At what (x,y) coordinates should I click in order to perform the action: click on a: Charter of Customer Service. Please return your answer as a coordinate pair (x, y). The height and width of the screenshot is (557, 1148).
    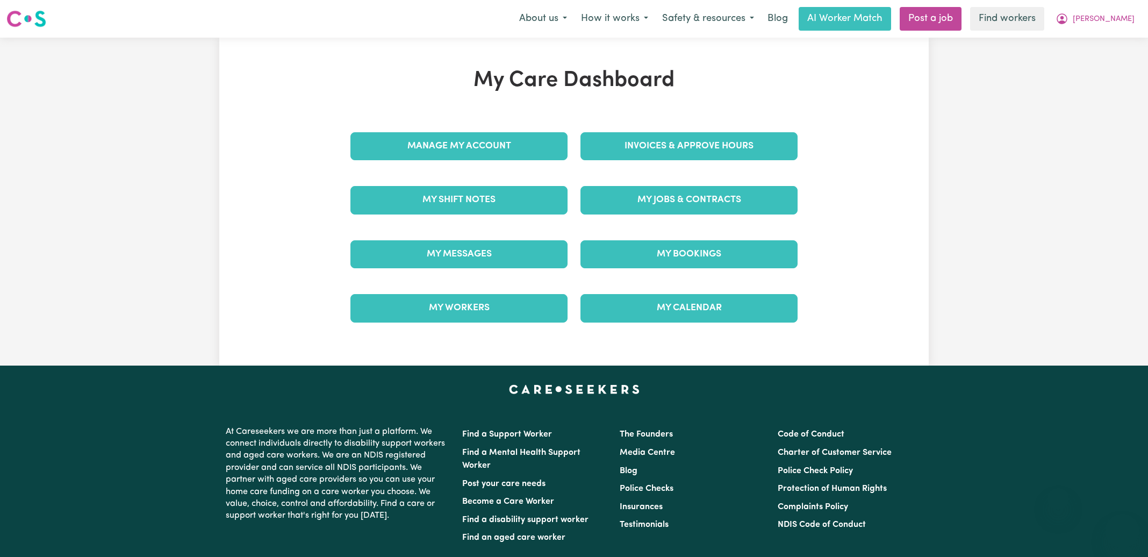
    Looking at the image, I should click on (835, 453).